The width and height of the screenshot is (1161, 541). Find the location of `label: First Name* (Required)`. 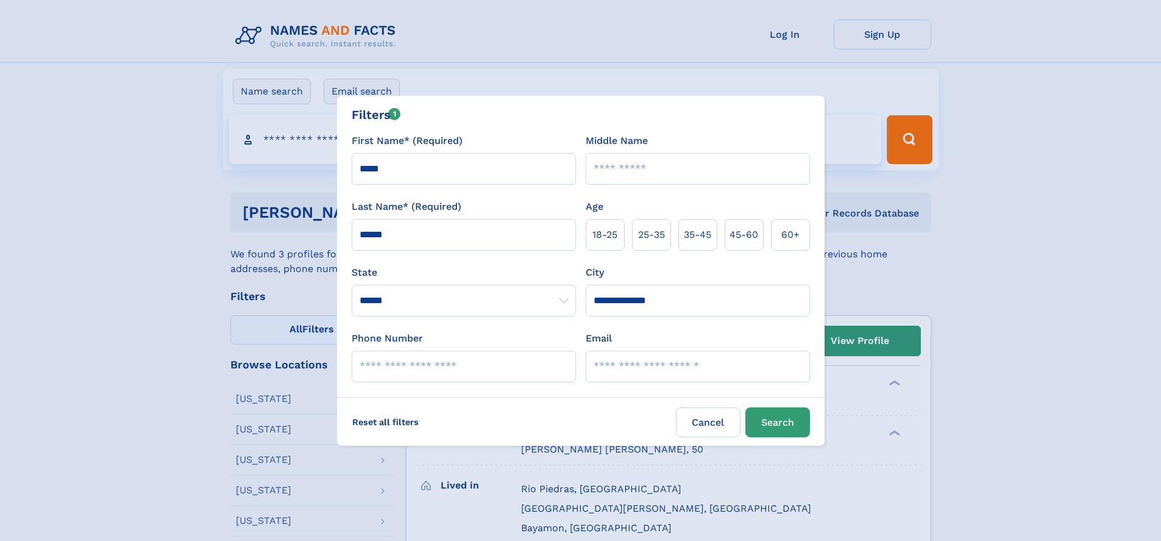

label: First Name* (Required) is located at coordinates (407, 141).